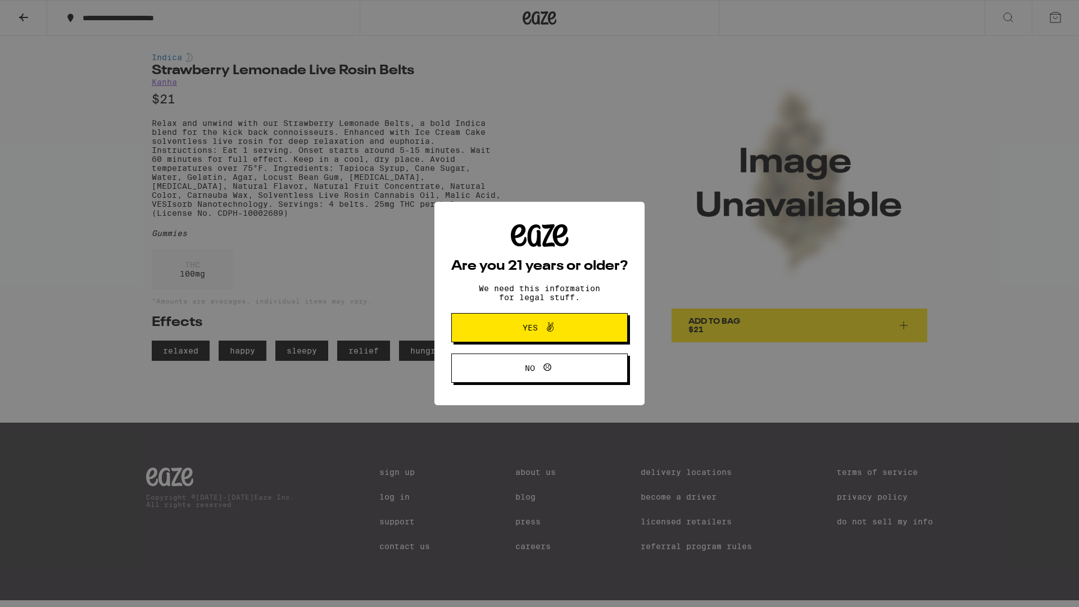 The width and height of the screenshot is (1079, 607). What do you see at coordinates (539, 327) in the screenshot?
I see `button: Yes` at bounding box center [539, 327].